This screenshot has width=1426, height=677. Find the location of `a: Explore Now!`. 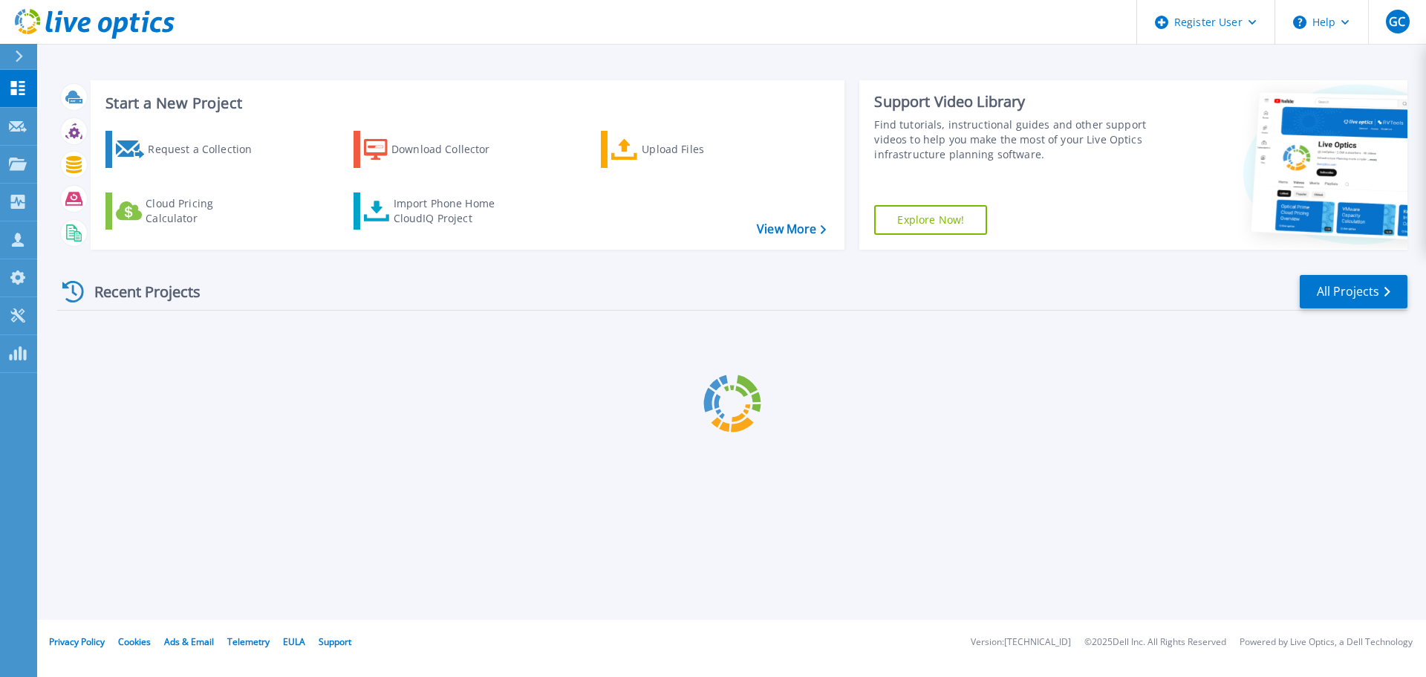

a: Explore Now! is located at coordinates (931, 220).